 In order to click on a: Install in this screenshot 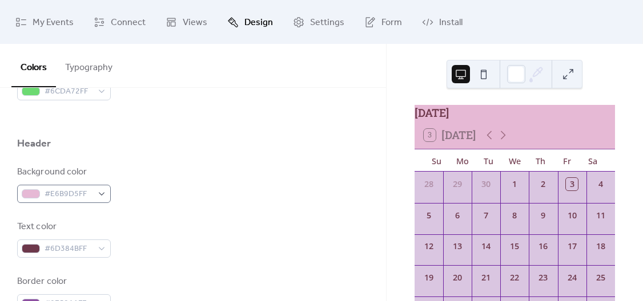, I will do `click(442, 22)`.